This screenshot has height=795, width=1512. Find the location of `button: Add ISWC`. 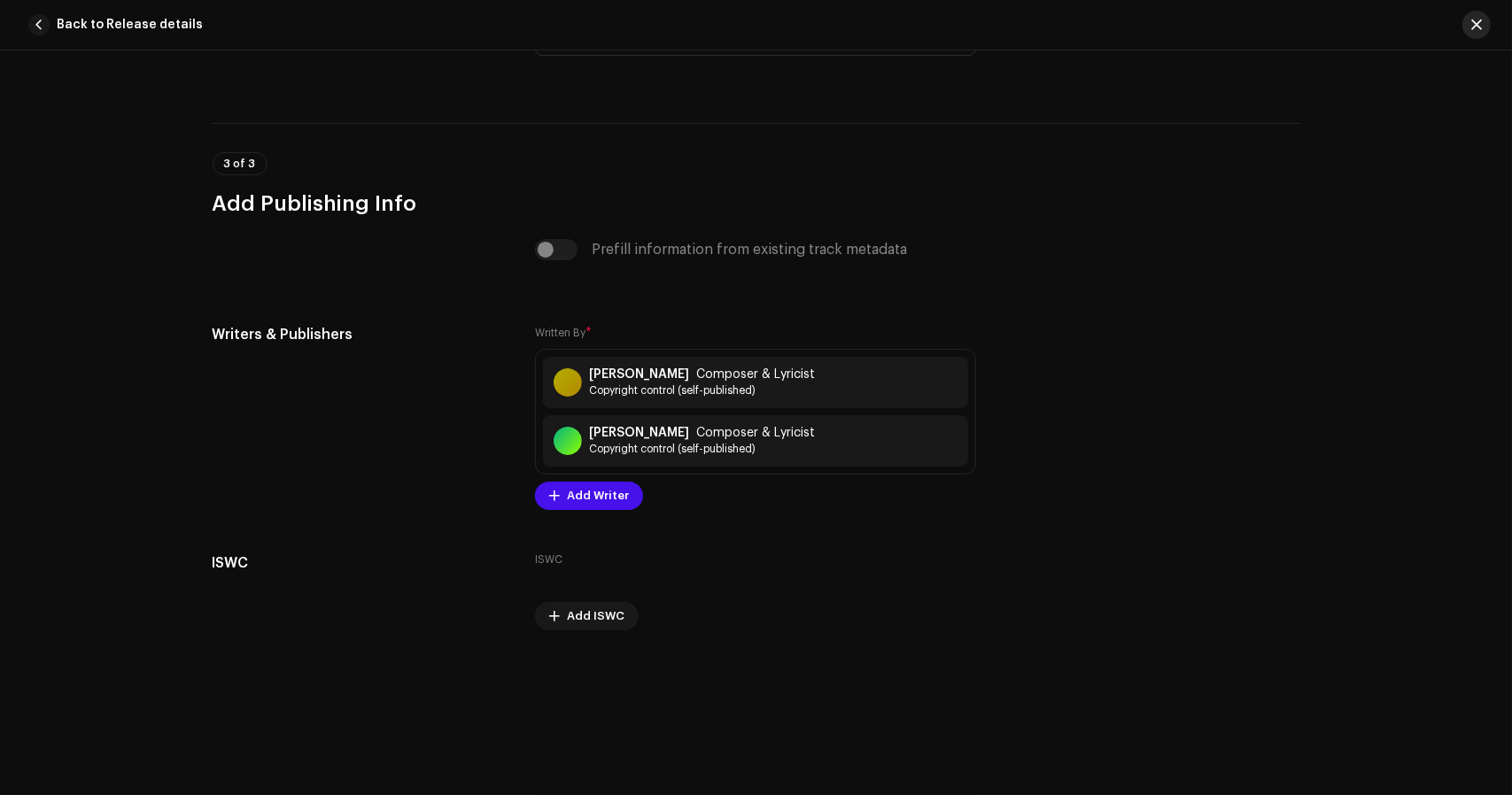

button: Add ISWC is located at coordinates (586, 617).